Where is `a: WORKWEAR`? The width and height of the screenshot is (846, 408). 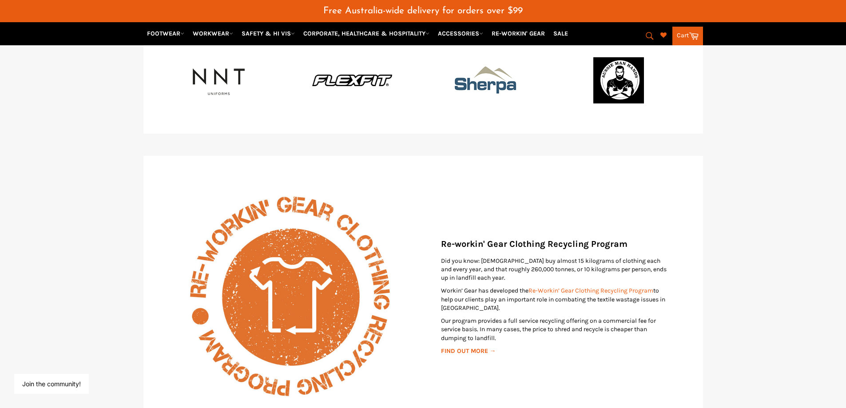 a: WORKWEAR is located at coordinates (213, 33).